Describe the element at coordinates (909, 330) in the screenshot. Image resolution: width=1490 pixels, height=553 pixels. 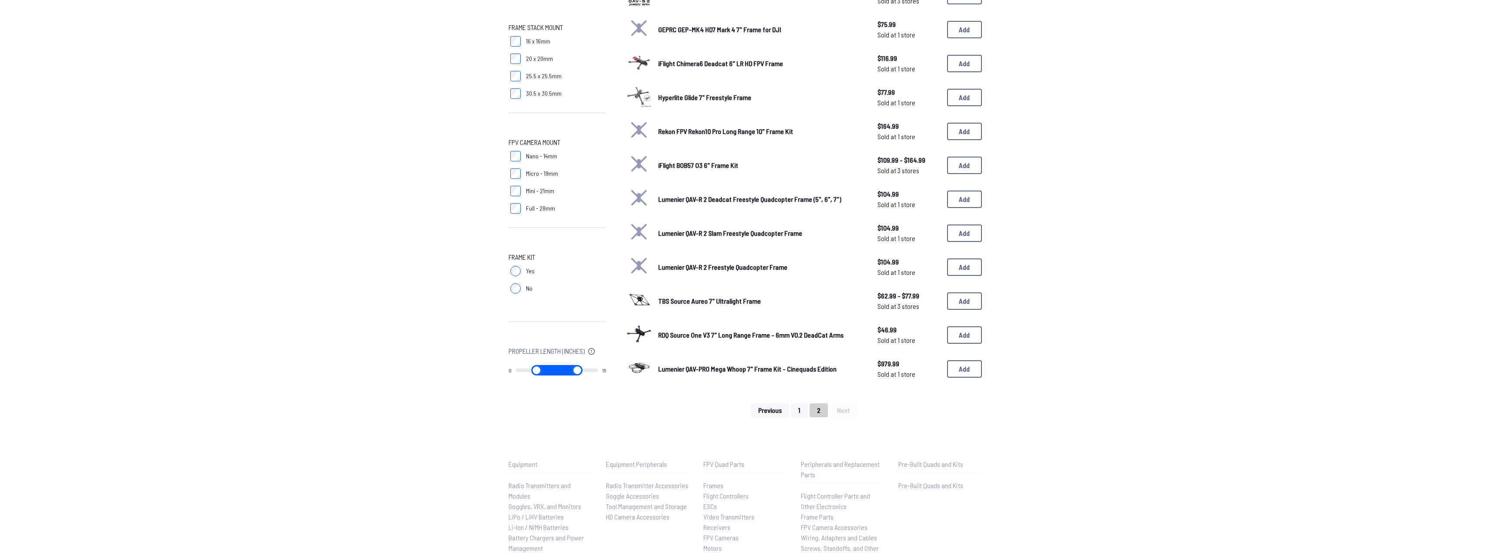
I see `span: $46.99` at that location.